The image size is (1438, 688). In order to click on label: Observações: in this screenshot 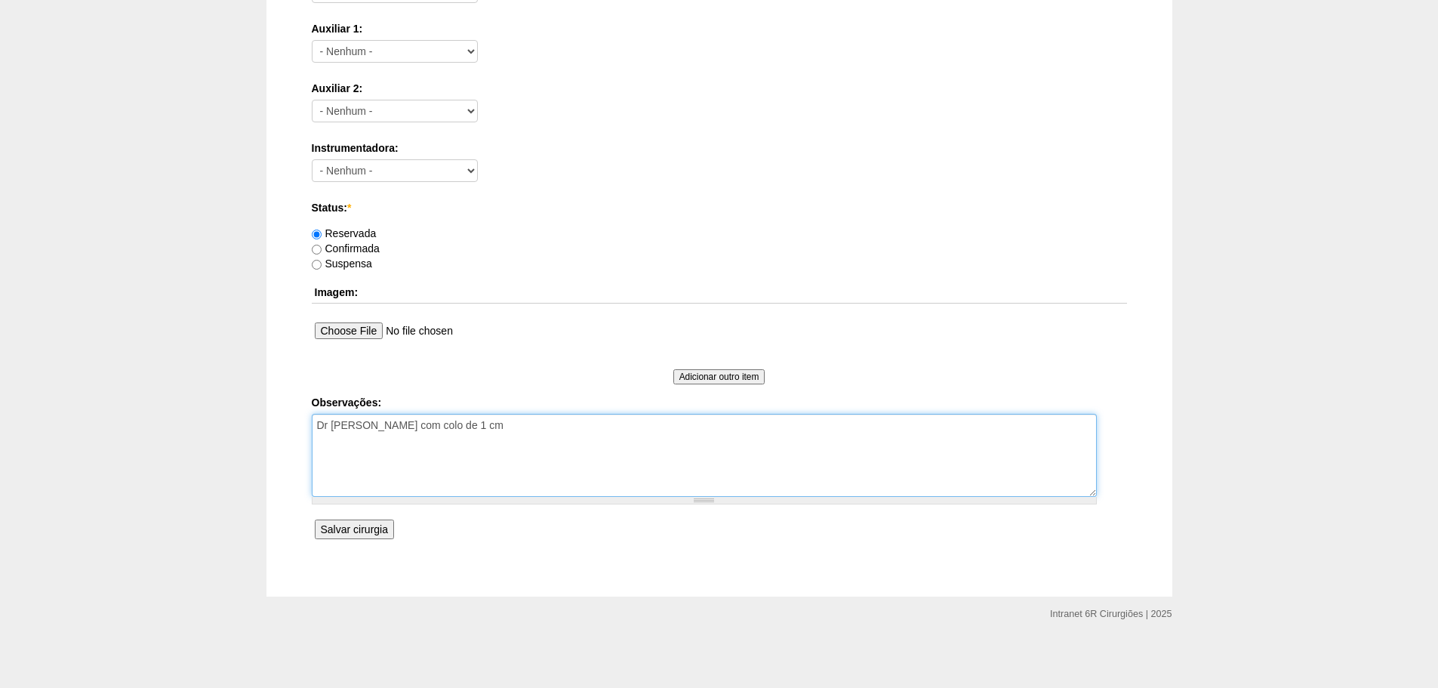, I will do `click(720, 402)`.